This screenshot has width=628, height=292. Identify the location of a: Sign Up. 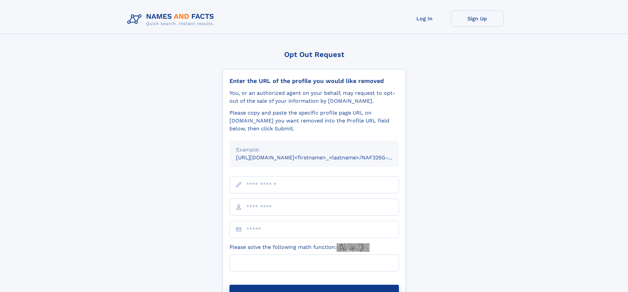
(477, 18).